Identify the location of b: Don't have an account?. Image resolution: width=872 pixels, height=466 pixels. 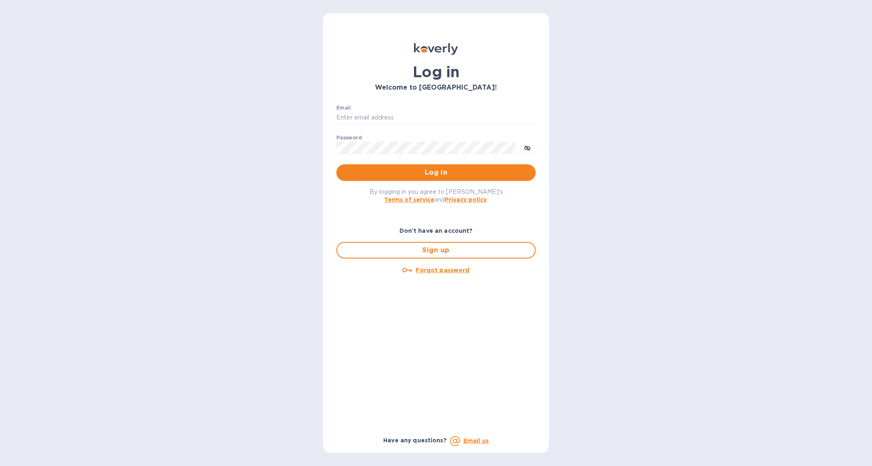
(436, 231).